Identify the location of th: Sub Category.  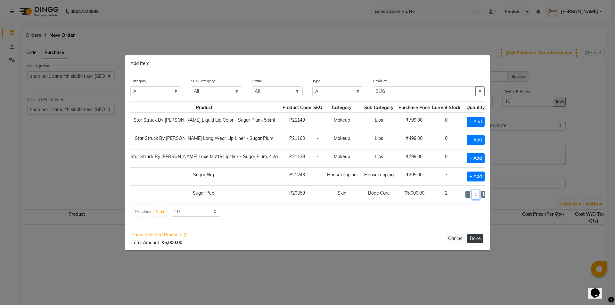
(379, 107).